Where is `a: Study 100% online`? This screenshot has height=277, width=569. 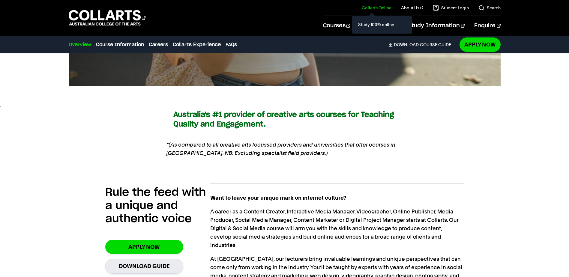 a: Study 100% online is located at coordinates (382, 25).